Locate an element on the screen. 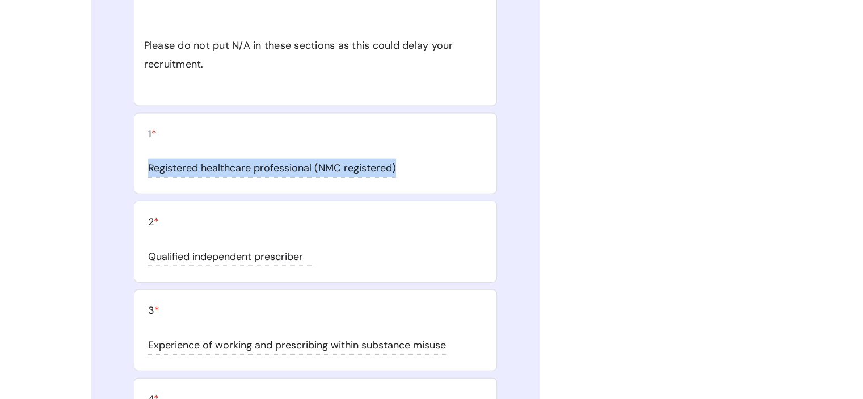 The height and width of the screenshot is (399, 863). h2: 1 is located at coordinates (316, 134).